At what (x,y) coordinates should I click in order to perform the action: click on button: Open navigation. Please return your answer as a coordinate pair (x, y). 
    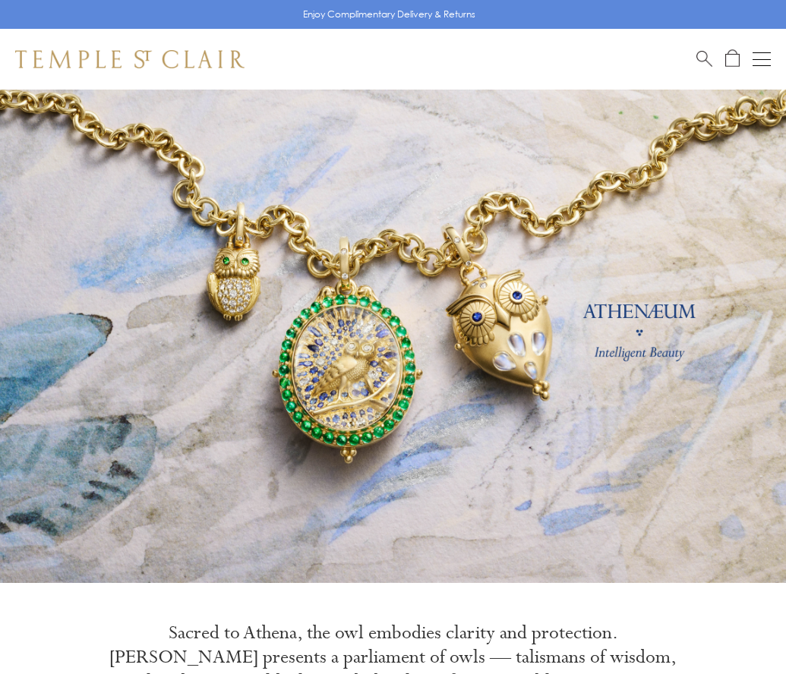
    Looking at the image, I should click on (761, 59).